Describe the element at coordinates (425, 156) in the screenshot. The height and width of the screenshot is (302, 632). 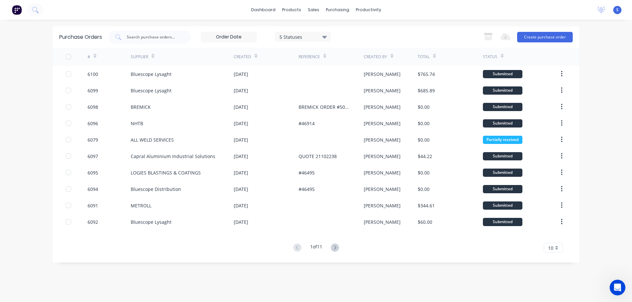
I see `div: $44.22` at that location.